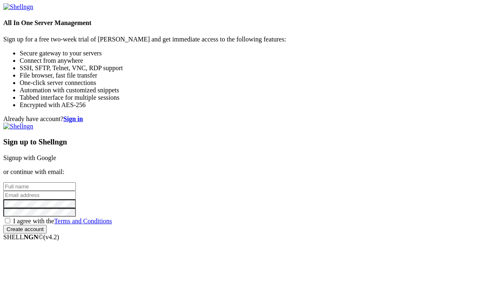 The image size is (484, 284). I want to click on span: I agree with the, so click(62, 221).